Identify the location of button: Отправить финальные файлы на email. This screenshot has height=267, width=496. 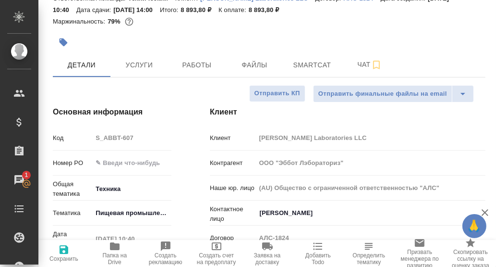
(383, 94).